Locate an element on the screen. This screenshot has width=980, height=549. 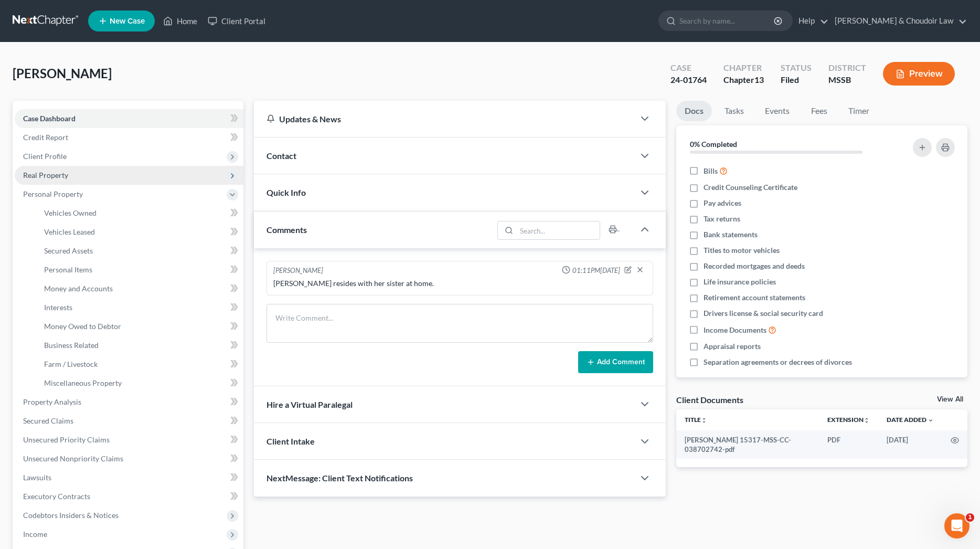
span: Real Property is located at coordinates (46, 175).